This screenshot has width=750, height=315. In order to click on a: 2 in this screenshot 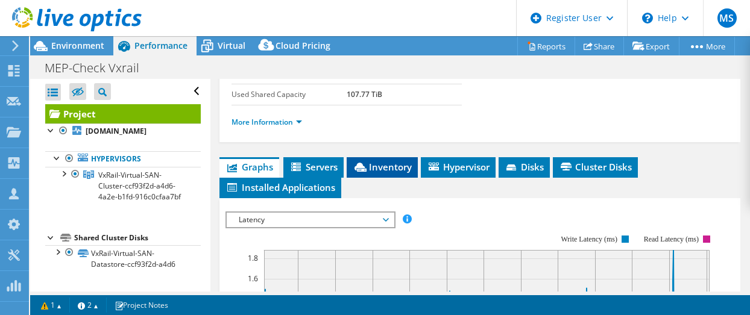, I will do `click(88, 305)`.